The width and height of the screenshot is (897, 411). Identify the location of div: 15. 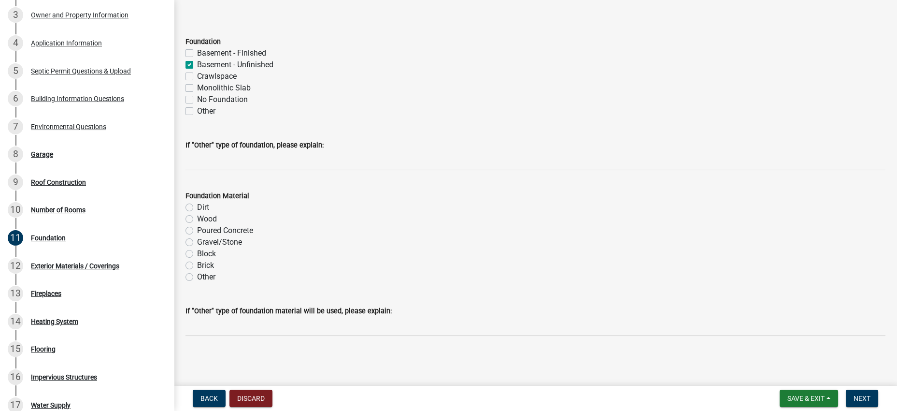
(15, 349).